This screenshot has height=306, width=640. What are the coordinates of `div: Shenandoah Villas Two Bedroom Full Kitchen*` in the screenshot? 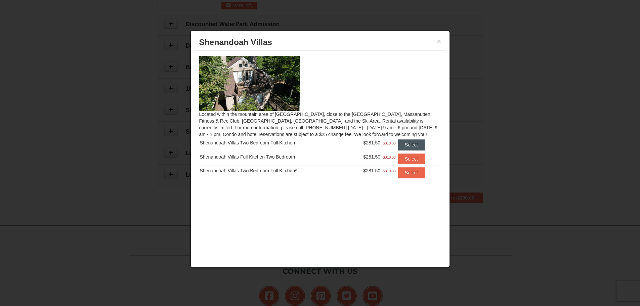 It's located at (273, 171).